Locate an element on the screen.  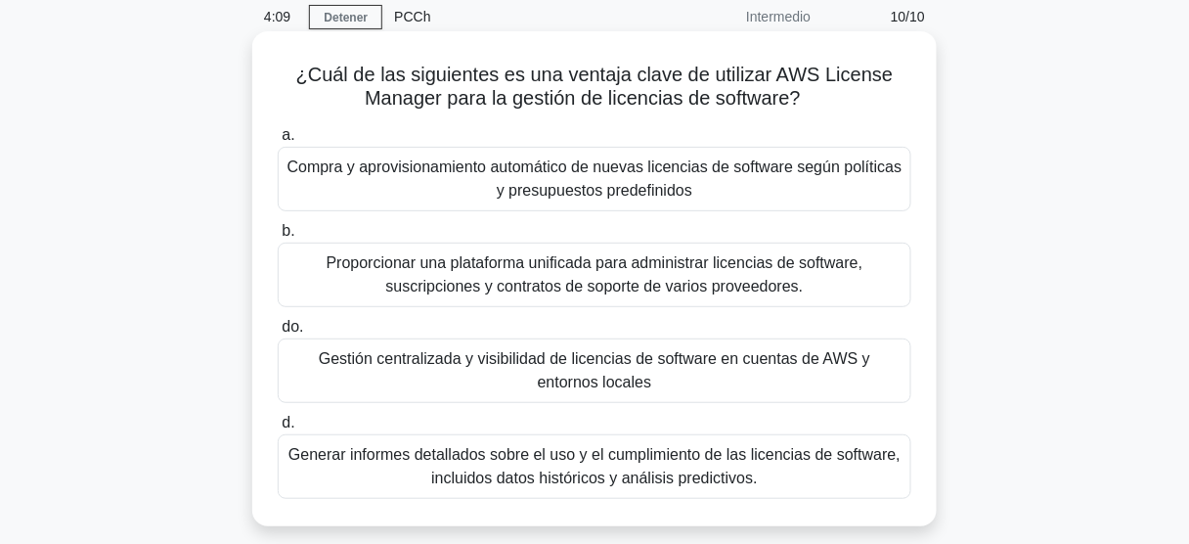
font: d. is located at coordinates (288, 422).